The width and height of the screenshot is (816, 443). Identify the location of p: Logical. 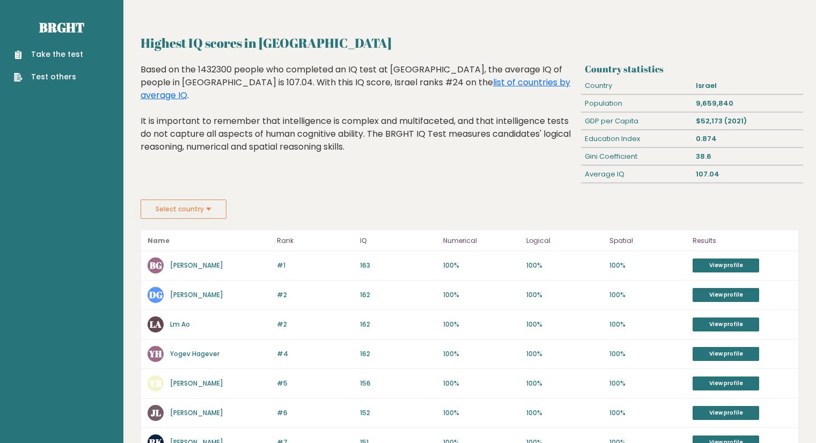
(564, 241).